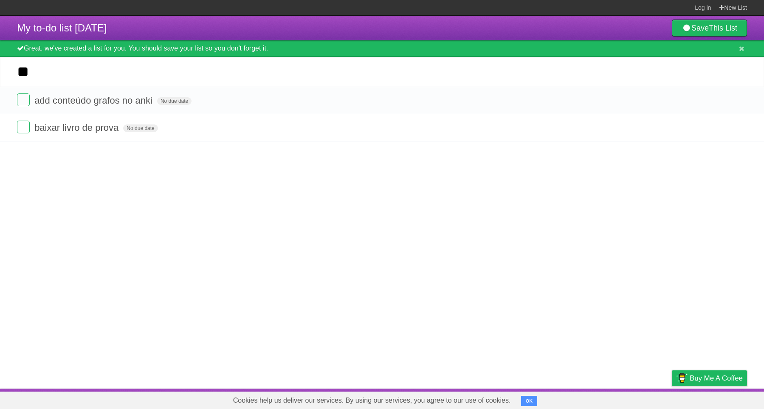  I want to click on a: About, so click(568, 399).